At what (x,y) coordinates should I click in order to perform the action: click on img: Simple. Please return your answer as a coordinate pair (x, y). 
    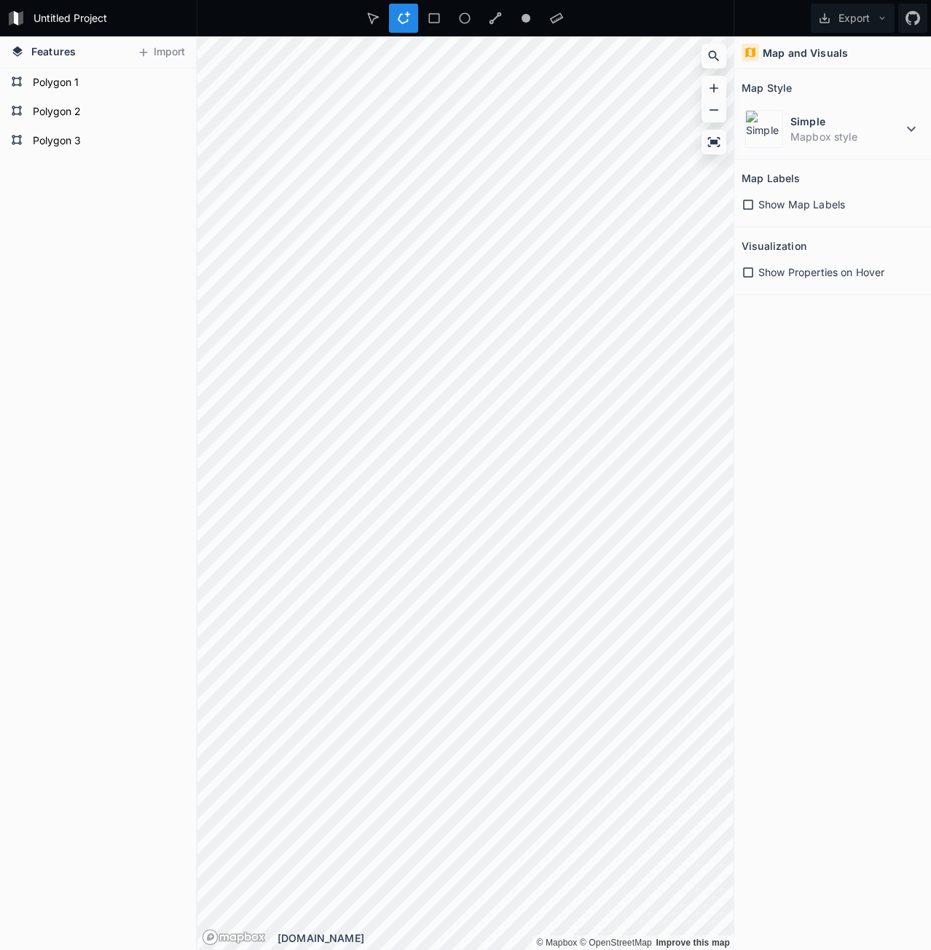
    Looking at the image, I should click on (765, 129).